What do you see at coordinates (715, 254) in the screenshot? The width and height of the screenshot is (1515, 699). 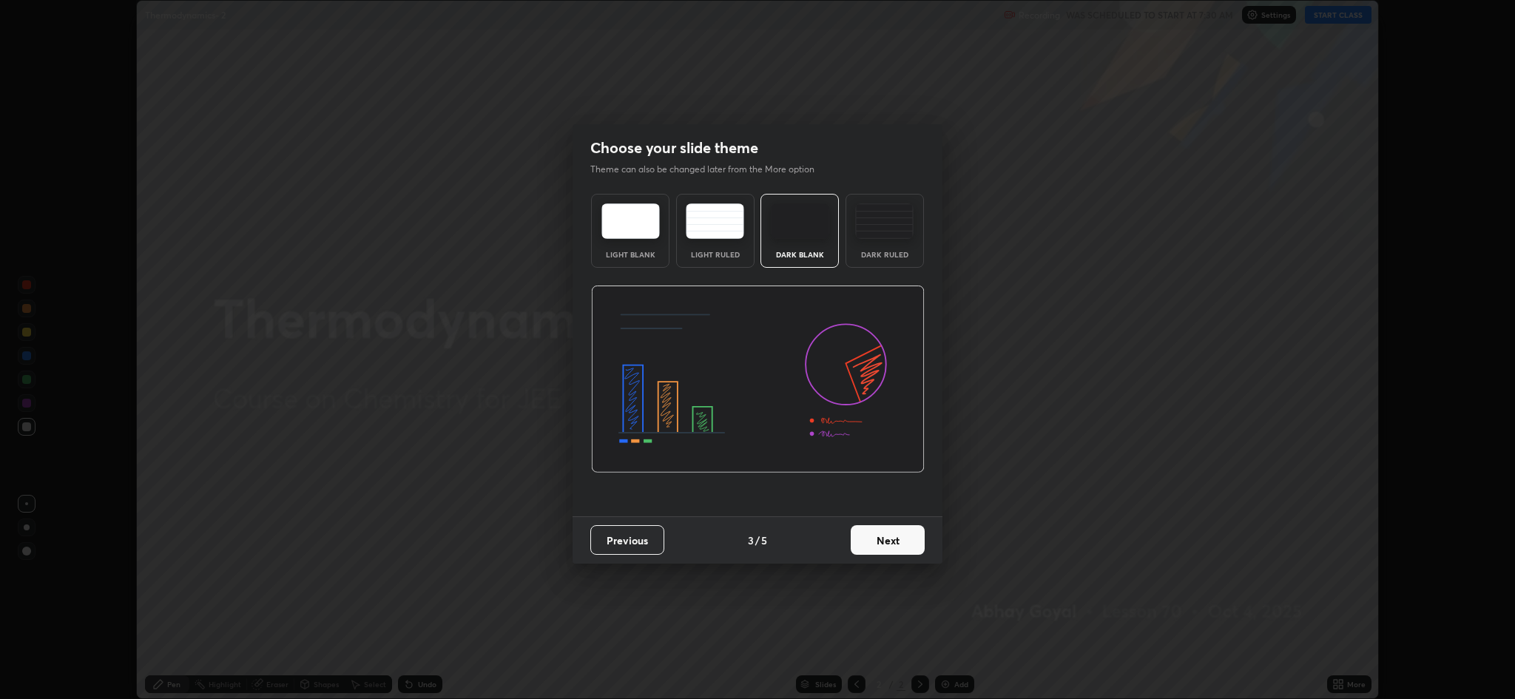 I see `div: Light Ruled` at bounding box center [715, 254].